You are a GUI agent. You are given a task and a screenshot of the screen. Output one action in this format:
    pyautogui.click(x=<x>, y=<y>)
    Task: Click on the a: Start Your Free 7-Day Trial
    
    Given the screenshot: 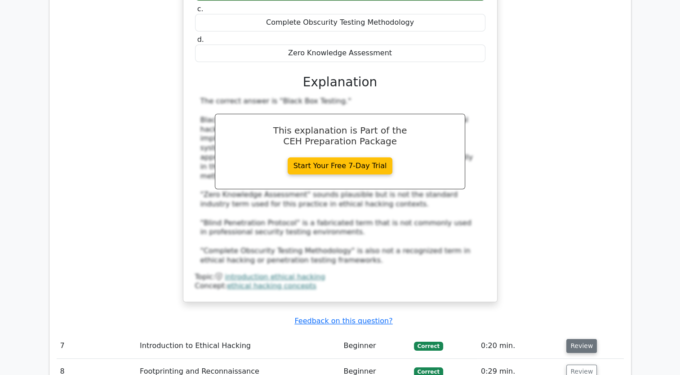 What is the action you would take?
    pyautogui.click(x=340, y=166)
    